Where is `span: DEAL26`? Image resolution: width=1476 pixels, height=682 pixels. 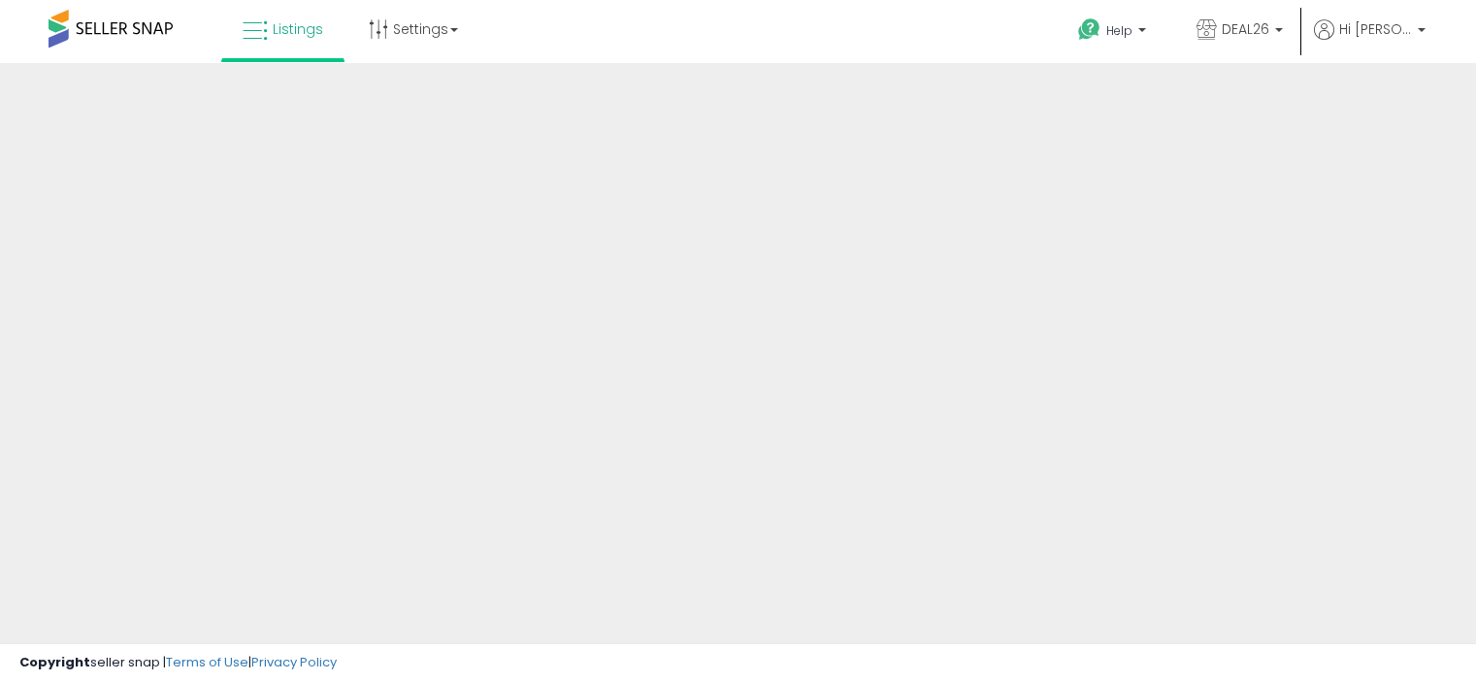
span: DEAL26 is located at coordinates (1245, 29).